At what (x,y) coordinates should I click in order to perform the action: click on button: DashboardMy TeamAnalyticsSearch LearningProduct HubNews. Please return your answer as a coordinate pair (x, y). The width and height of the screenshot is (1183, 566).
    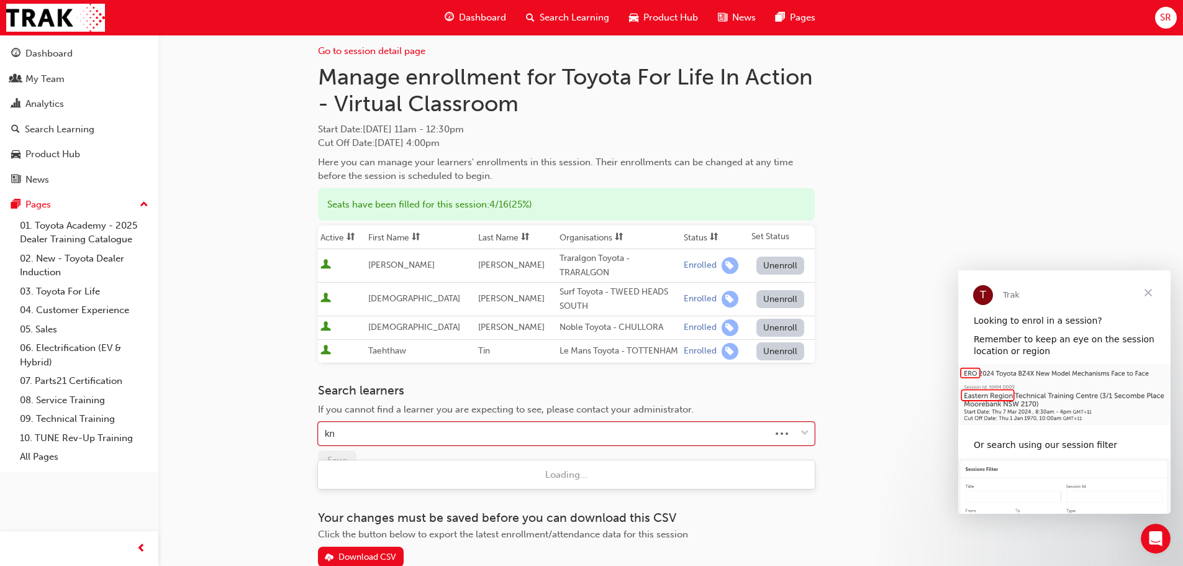
    Looking at the image, I should click on (79, 116).